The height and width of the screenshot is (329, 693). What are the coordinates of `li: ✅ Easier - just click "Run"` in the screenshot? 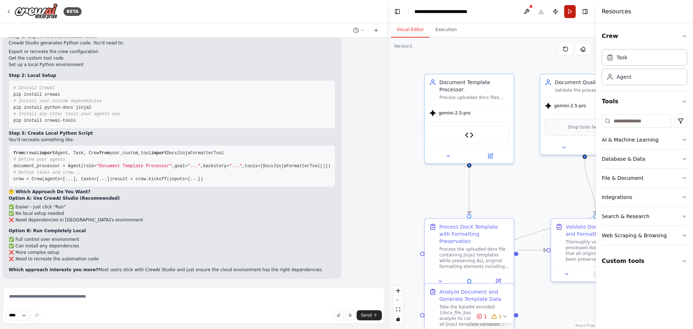 It's located at (172, 207).